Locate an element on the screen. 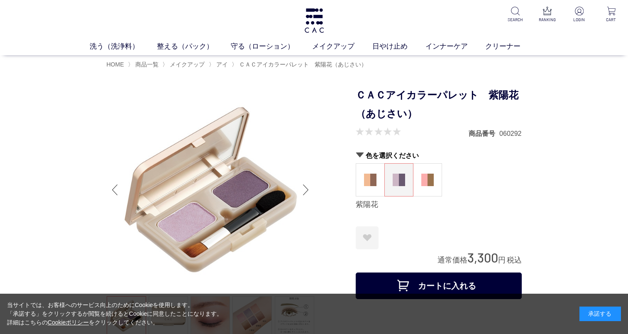 The image size is (628, 334). a: 守る（ローション） is located at coordinates (271, 46).